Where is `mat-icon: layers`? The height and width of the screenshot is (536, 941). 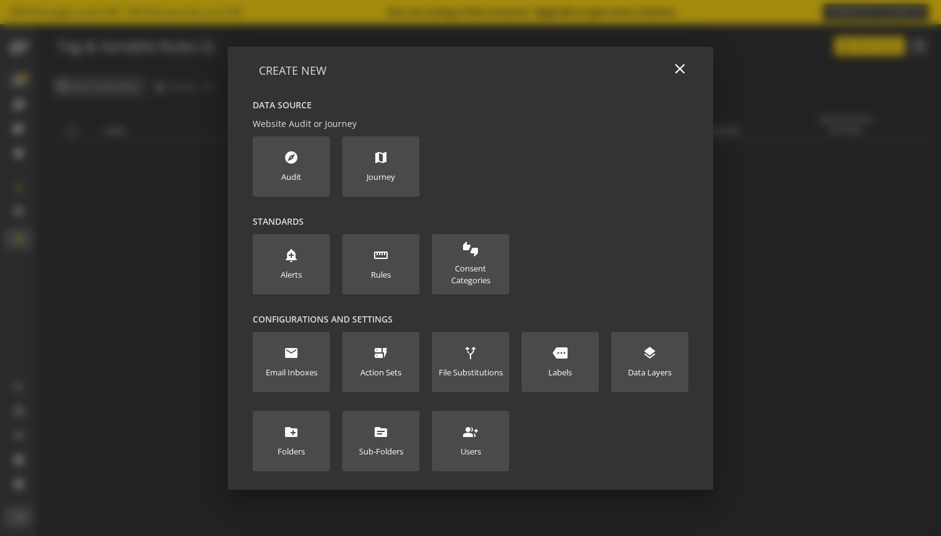
mat-icon: layers is located at coordinates (650, 353).